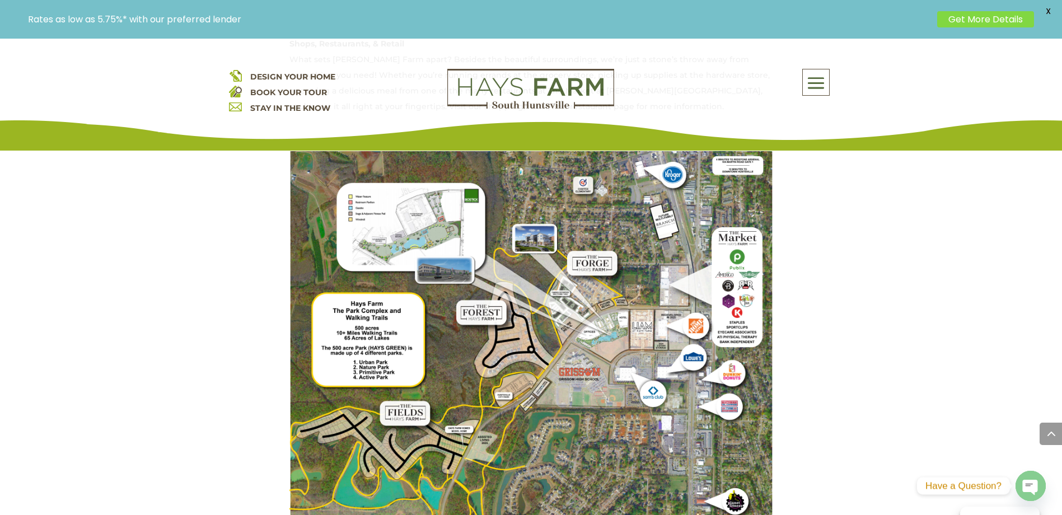 The height and width of the screenshot is (515, 1062). Describe the element at coordinates (531, 89) in the screenshot. I see `img: Logo` at that location.